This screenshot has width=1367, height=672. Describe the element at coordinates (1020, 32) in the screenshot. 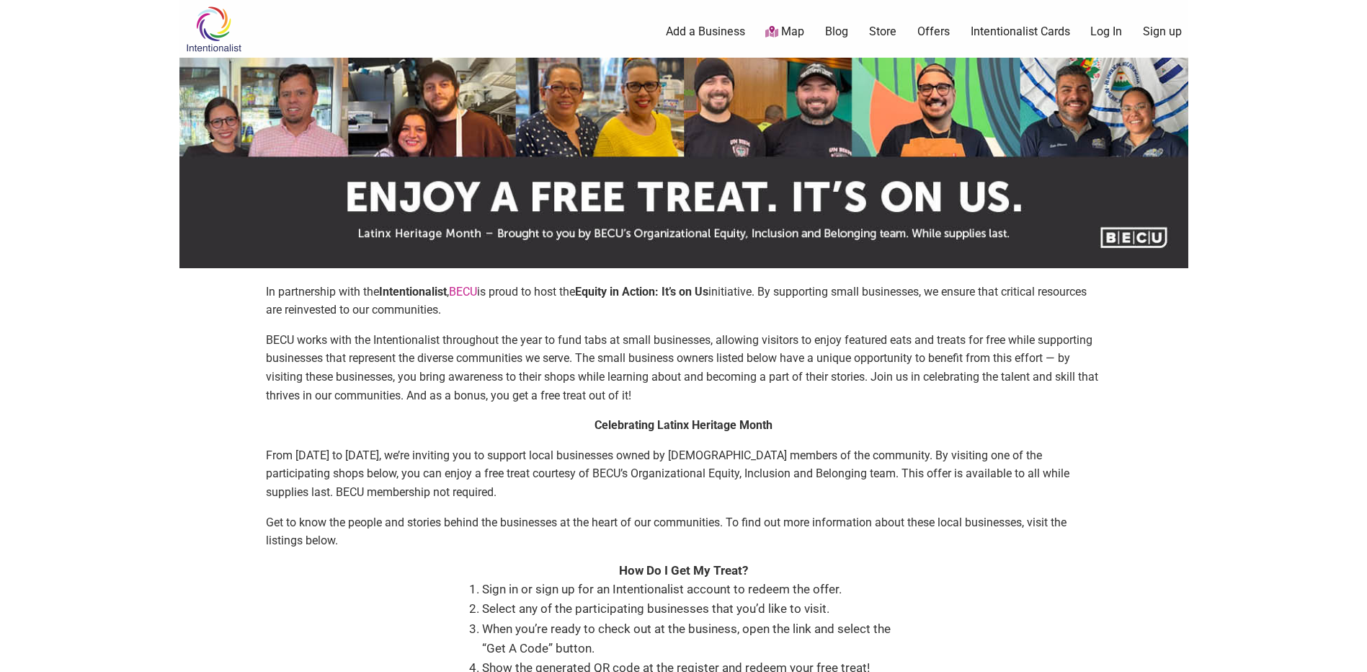

I see `a: Intentionalist Cards` at that location.